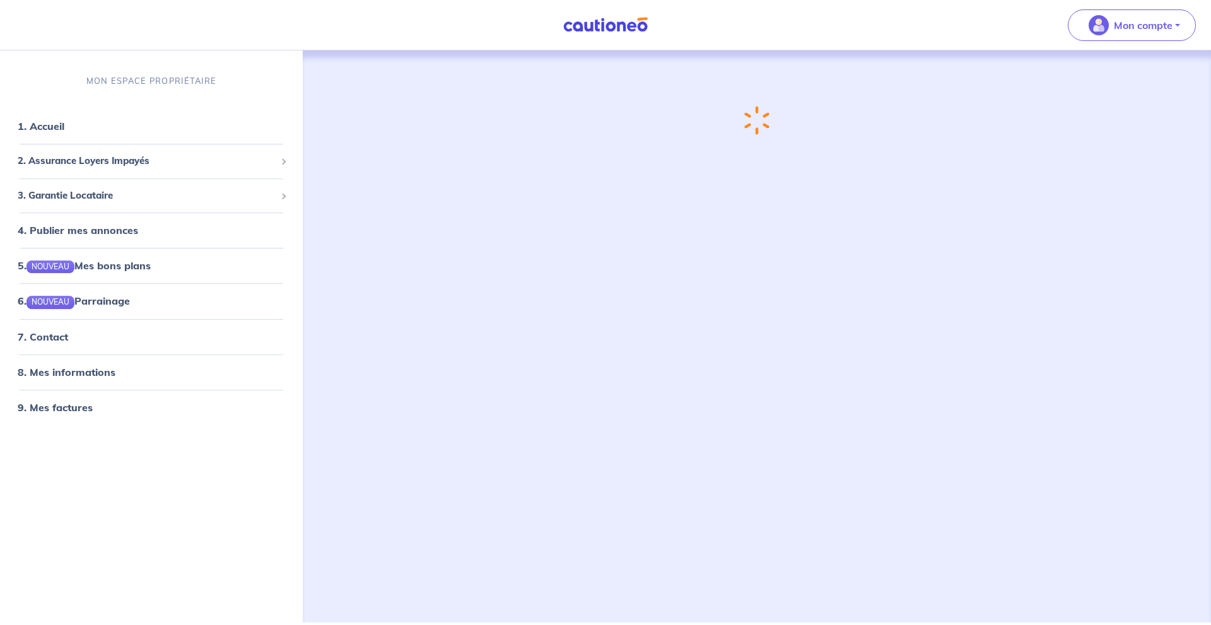 The image size is (1211, 625). What do you see at coordinates (1131, 25) in the screenshot?
I see `button: illu_account_valid_menu.svgMon compte` at bounding box center [1131, 25].